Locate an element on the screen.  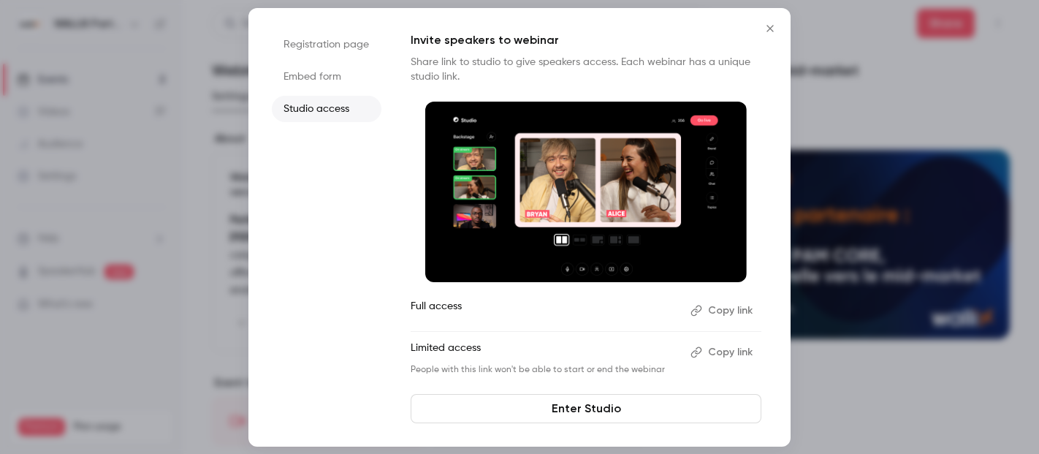
p: Limited access is located at coordinates (545, 352).